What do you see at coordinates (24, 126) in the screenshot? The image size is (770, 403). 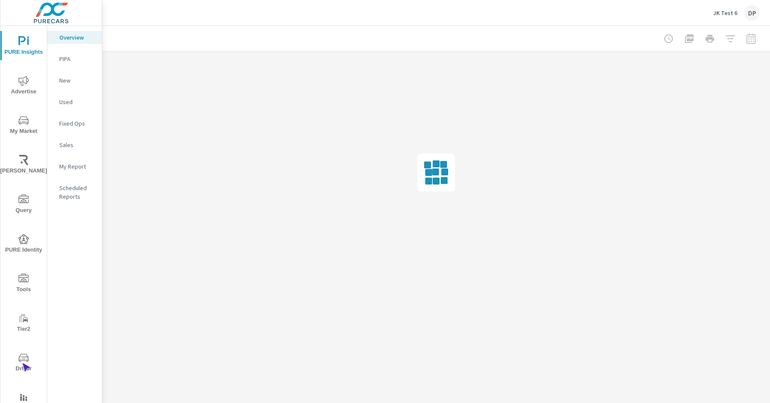 I see `span: My Market` at bounding box center [24, 126].